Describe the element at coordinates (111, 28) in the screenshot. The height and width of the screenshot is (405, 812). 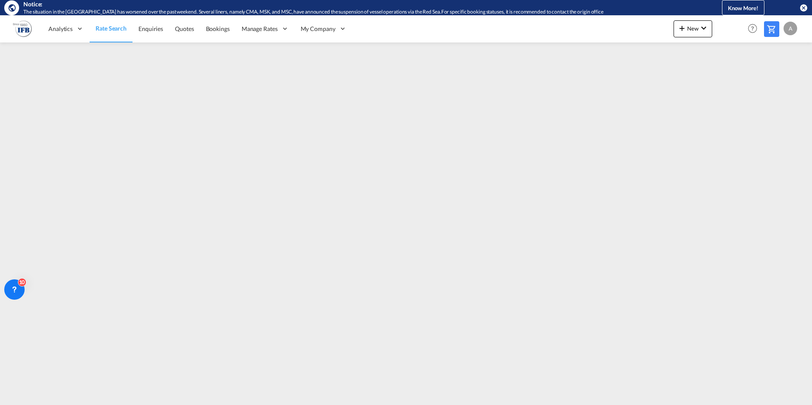
I see `a: Rate Search` at that location.